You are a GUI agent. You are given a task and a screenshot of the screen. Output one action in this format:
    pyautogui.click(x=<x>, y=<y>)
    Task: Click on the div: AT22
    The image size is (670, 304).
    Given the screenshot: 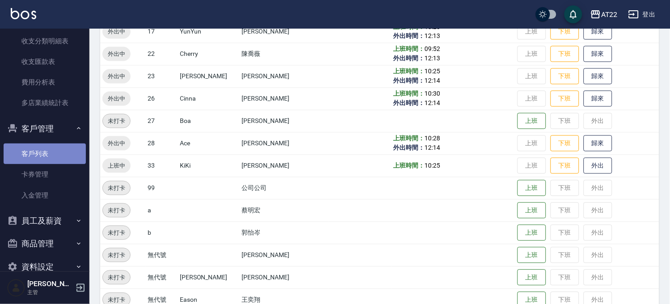 What is the action you would take?
    pyautogui.click(x=609, y=14)
    